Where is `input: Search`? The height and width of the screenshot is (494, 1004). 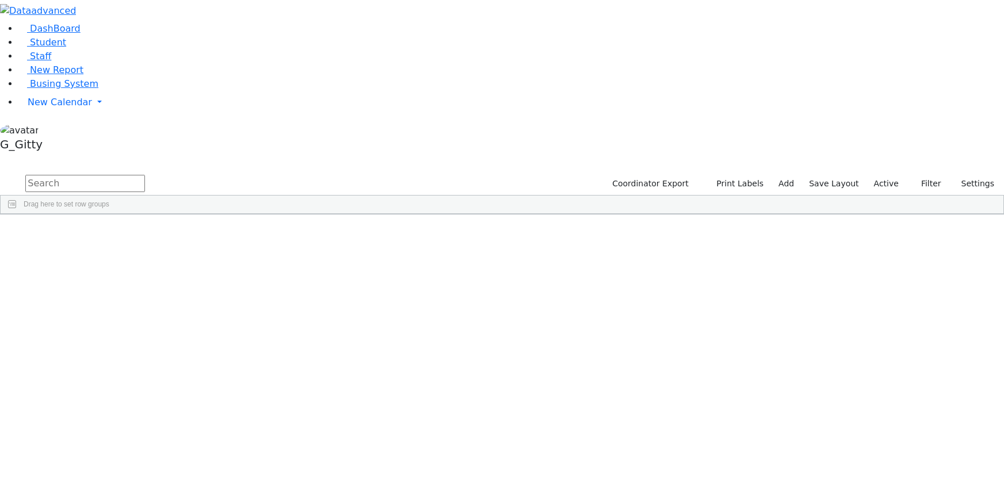 input: Search is located at coordinates (85, 184).